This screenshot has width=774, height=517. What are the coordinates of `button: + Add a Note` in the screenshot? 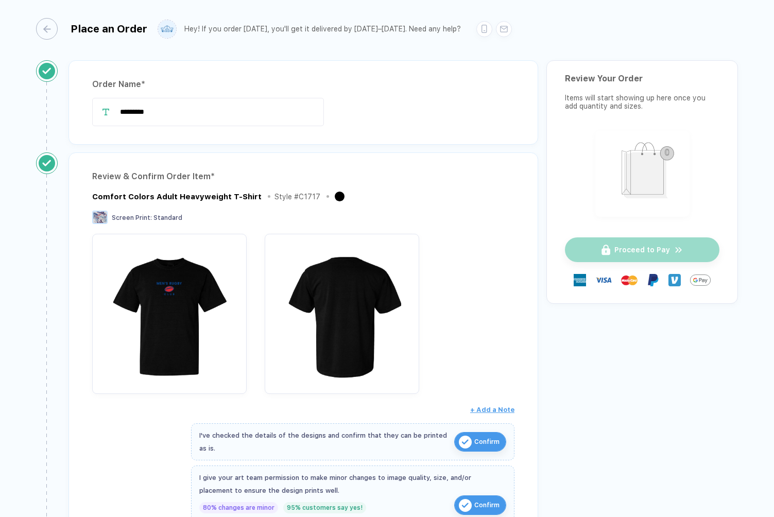 It's located at (492, 410).